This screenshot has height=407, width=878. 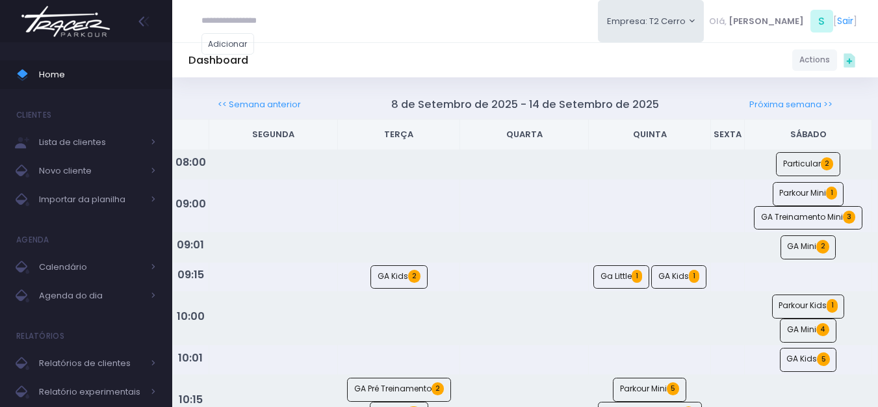 I want to click on span: Importar da planilha, so click(x=91, y=199).